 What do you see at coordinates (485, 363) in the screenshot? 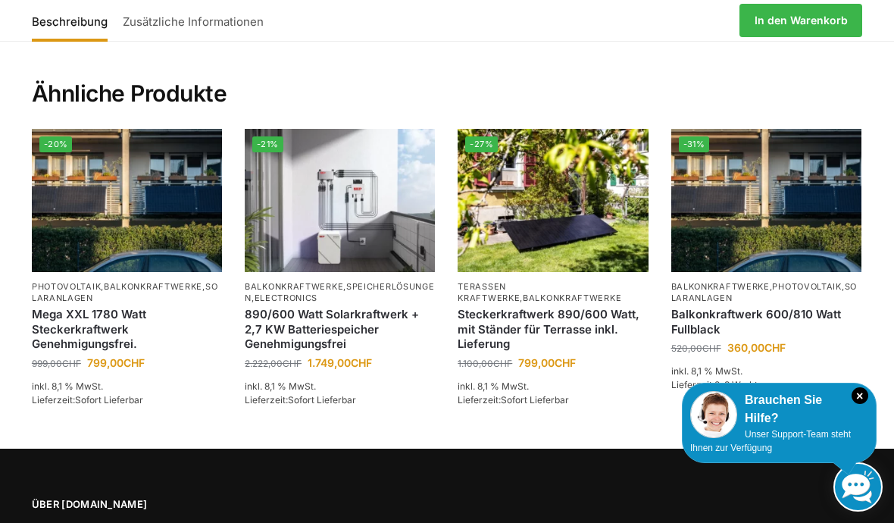
I see `bdi: 1.100,00` at bounding box center [485, 363].